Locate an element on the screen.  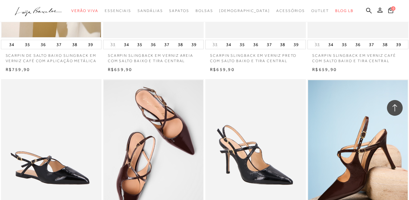
span: BLOG LB is located at coordinates (345, 11).